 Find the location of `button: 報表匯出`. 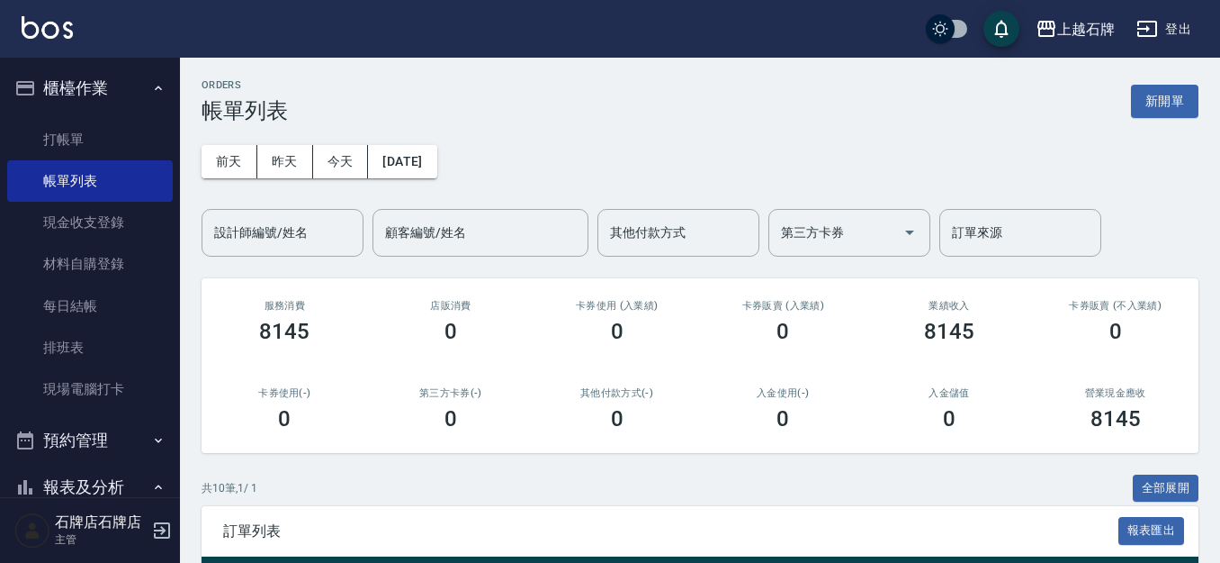

button: 報表匯出 is located at coordinates (1152, 530).